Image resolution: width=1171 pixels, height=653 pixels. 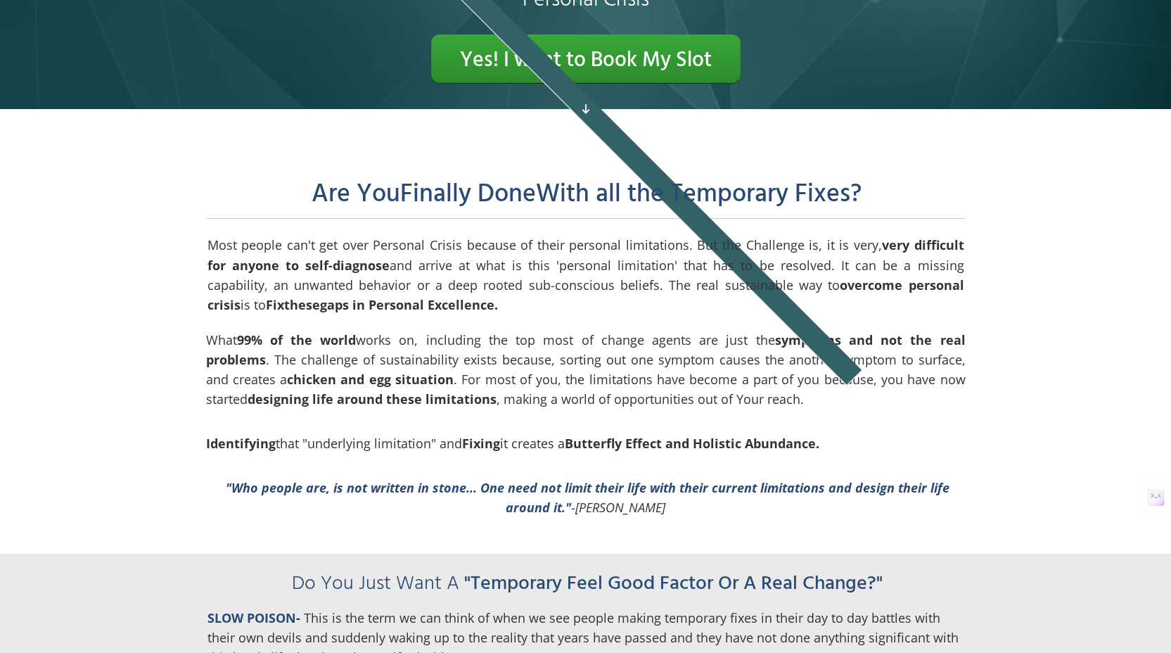 What do you see at coordinates (586, 369) in the screenshot?
I see `p: What works on, including the top most of change agents are just the . The challenge of sustainabi...` at bounding box center [586, 369].